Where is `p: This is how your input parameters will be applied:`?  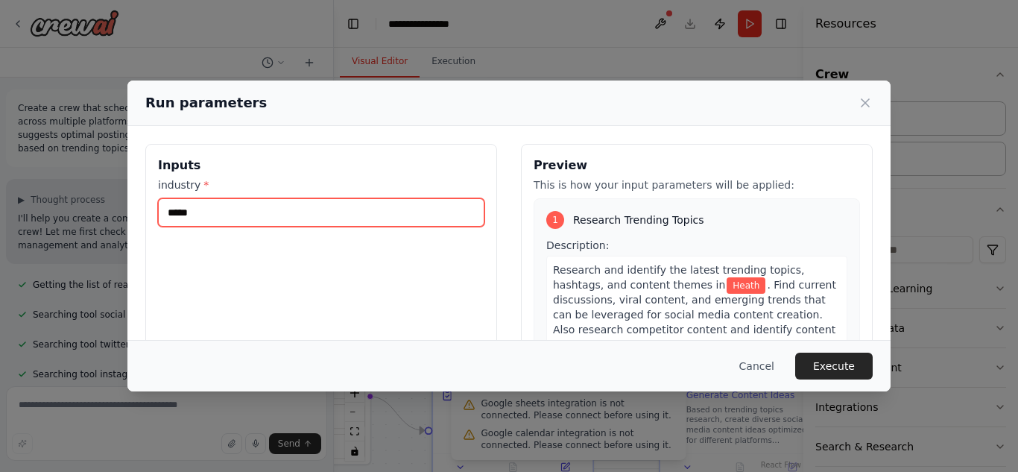 p: This is how your input parameters will be applied: is located at coordinates (697, 185).